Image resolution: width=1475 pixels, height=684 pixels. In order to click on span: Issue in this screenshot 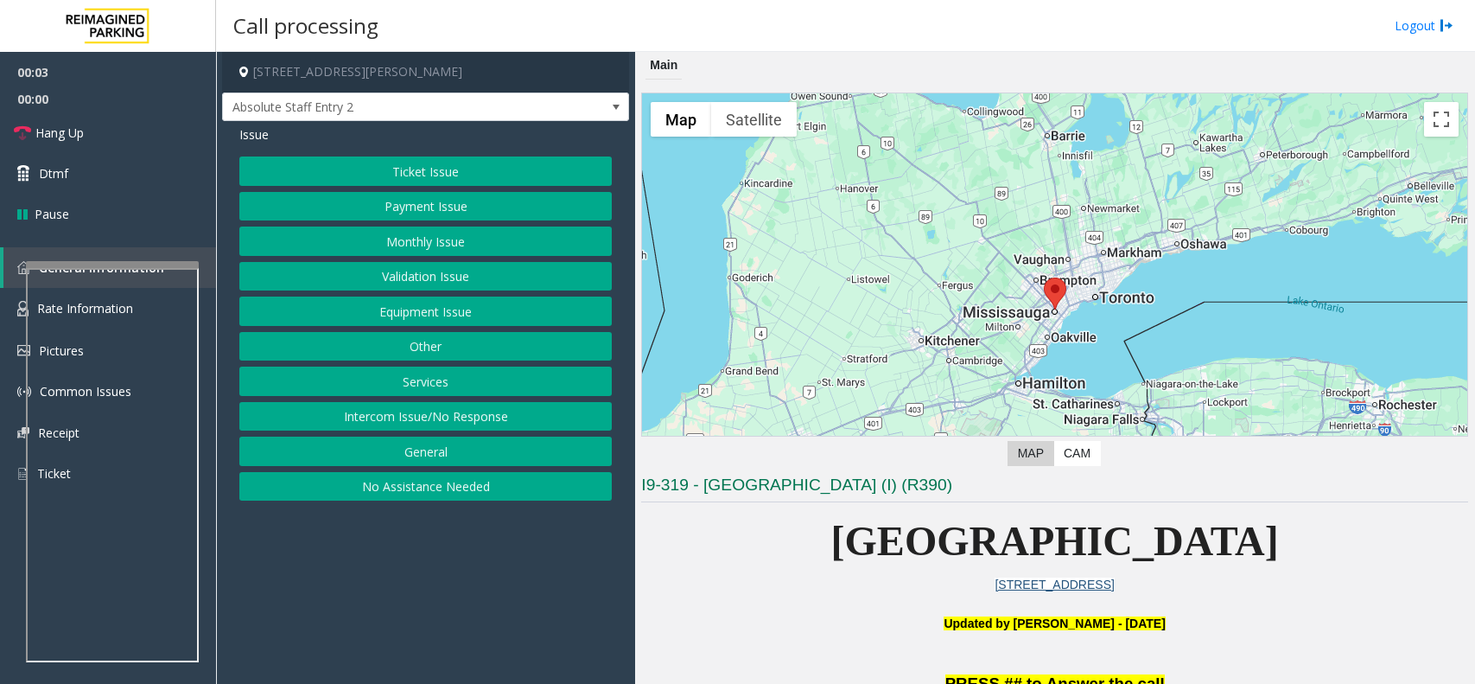, I will do `click(254, 134)`.